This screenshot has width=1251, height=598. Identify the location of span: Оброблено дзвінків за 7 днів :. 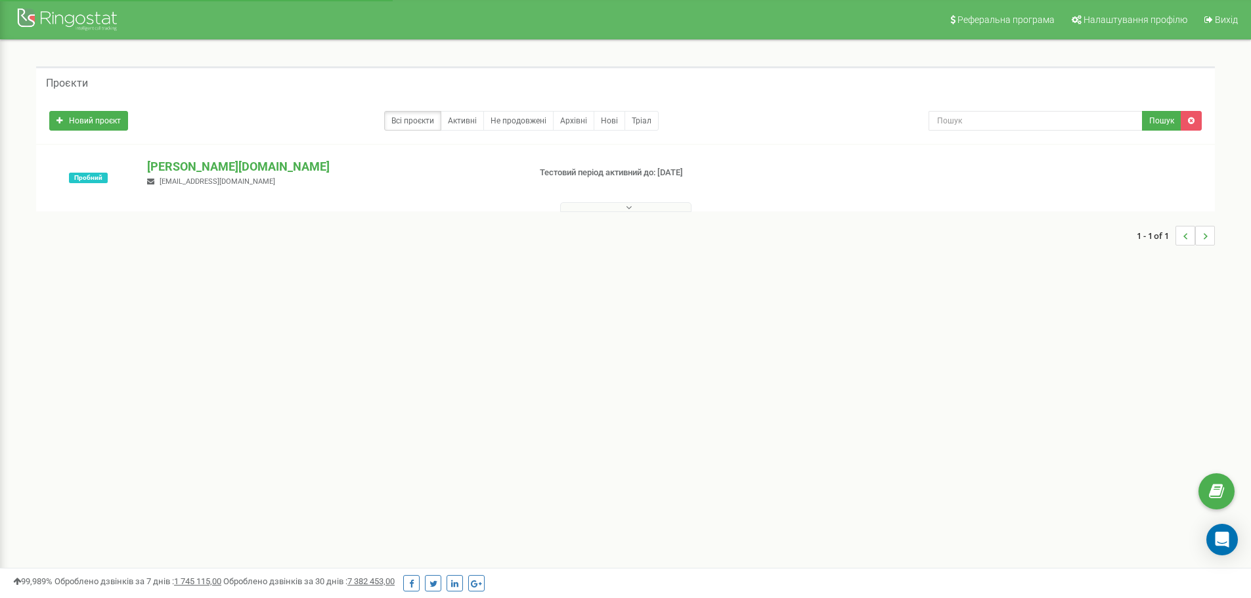
(138, 581).